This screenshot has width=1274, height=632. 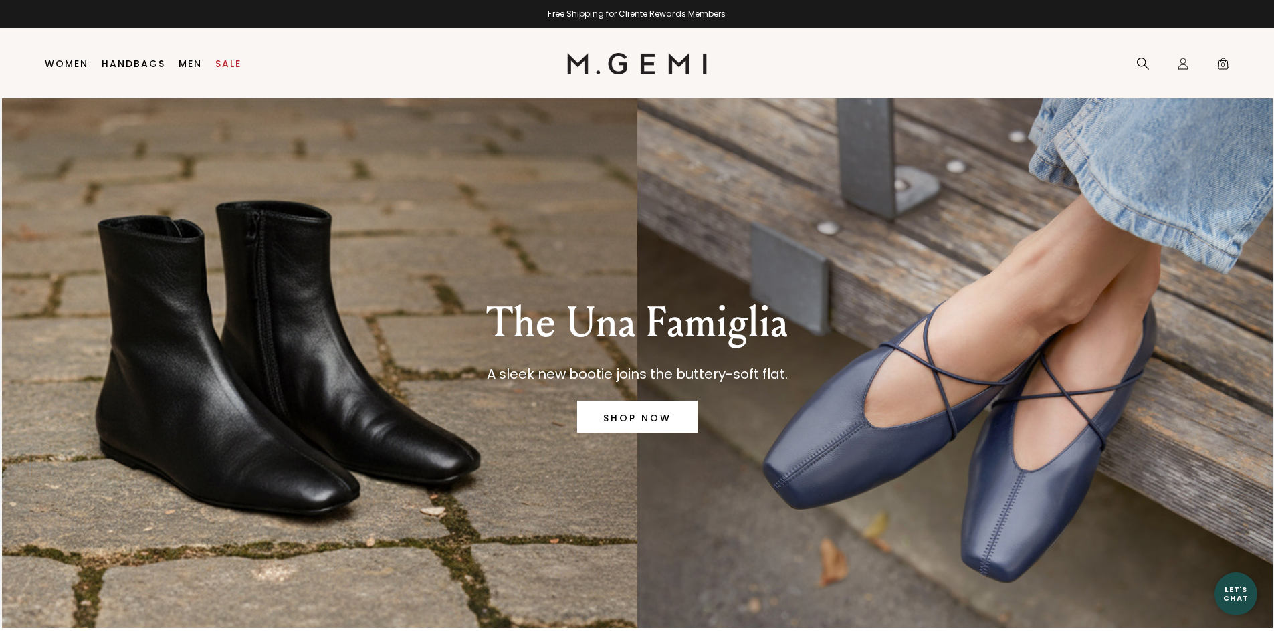 What do you see at coordinates (190, 64) in the screenshot?
I see `a: Men` at bounding box center [190, 64].